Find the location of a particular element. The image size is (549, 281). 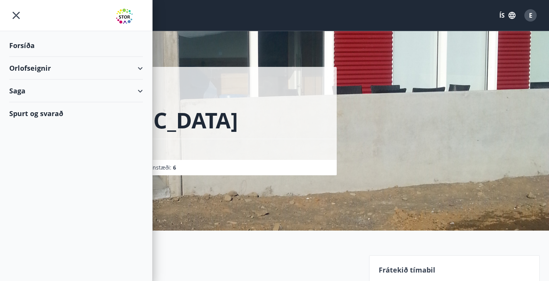

div: Forsíða is located at coordinates (76, 45).